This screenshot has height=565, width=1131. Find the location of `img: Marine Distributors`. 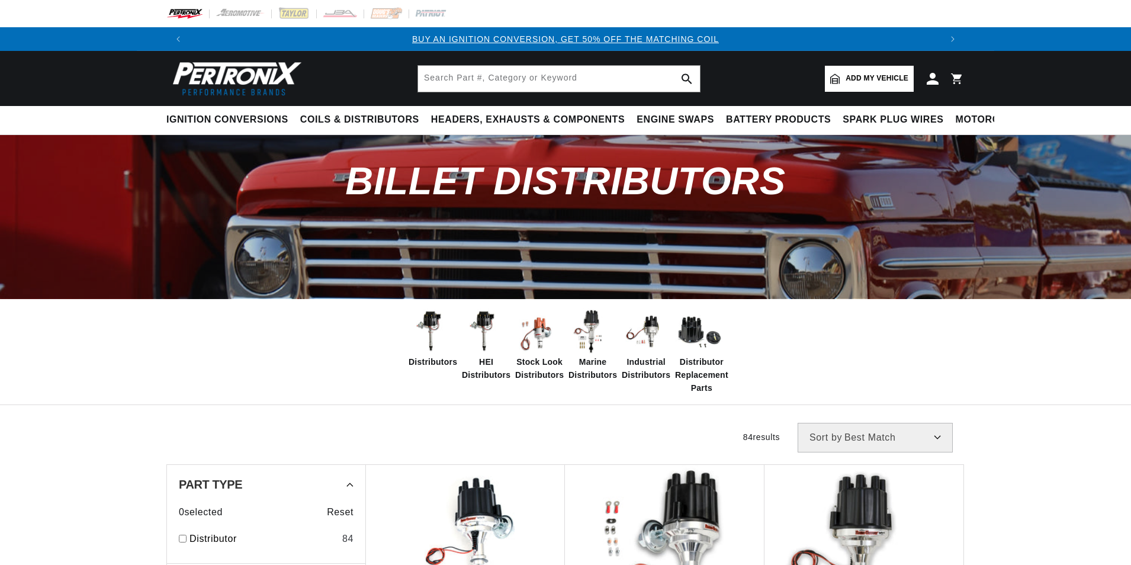

img: Marine Distributors is located at coordinates (592, 331).